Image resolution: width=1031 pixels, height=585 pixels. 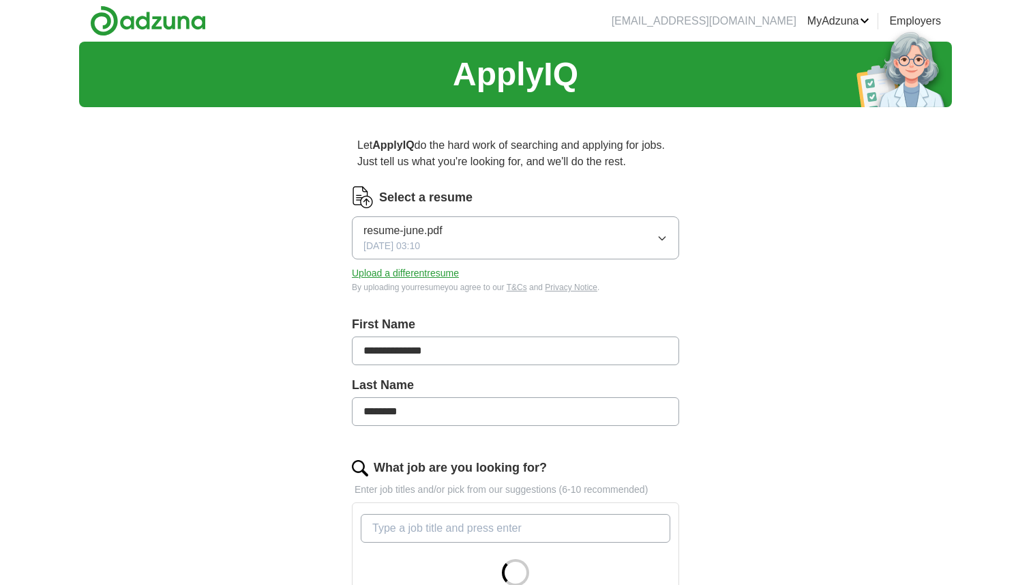 What do you see at coordinates (517, 287) in the screenshot?
I see `a: T&Cs` at bounding box center [517, 287].